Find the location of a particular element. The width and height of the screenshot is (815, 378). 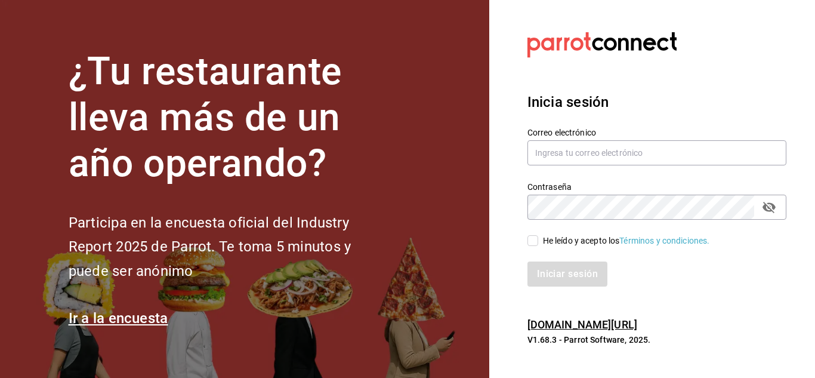

h2: Participa en la encuesta oficial del Industry Report 2025 de Parrot. Te toma 5 minutos y puede se... is located at coordinates (230, 247).